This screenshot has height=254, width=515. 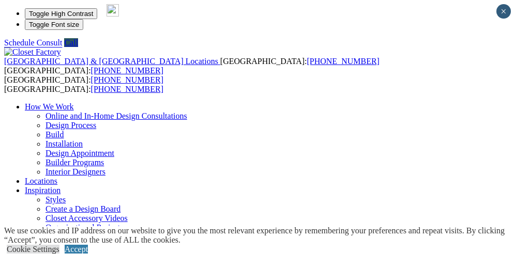 I want to click on a: Locations, so click(x=41, y=181).